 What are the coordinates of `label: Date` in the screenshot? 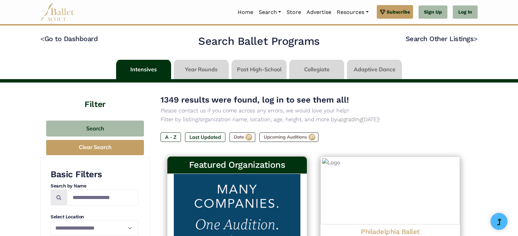 It's located at (242, 137).